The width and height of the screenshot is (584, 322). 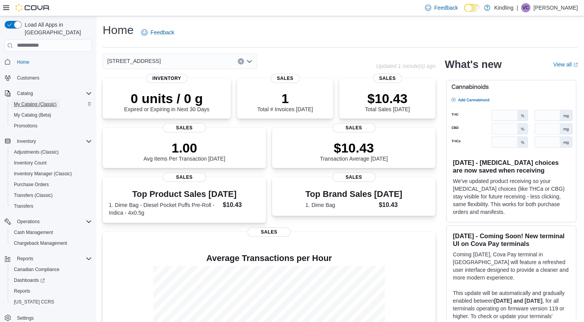 What do you see at coordinates (269, 258) in the screenshot?
I see `h4: Average Transactions per Hour` at bounding box center [269, 258].